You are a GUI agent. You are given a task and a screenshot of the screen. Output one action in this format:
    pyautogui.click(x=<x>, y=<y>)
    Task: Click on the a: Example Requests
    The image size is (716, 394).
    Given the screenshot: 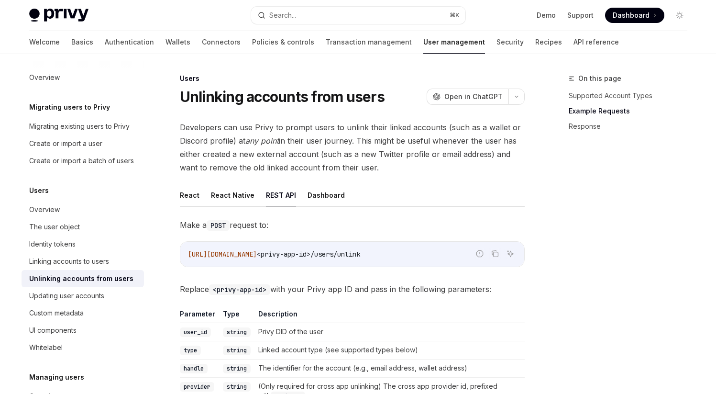 What is the action you would take?
    pyautogui.click(x=632, y=111)
    